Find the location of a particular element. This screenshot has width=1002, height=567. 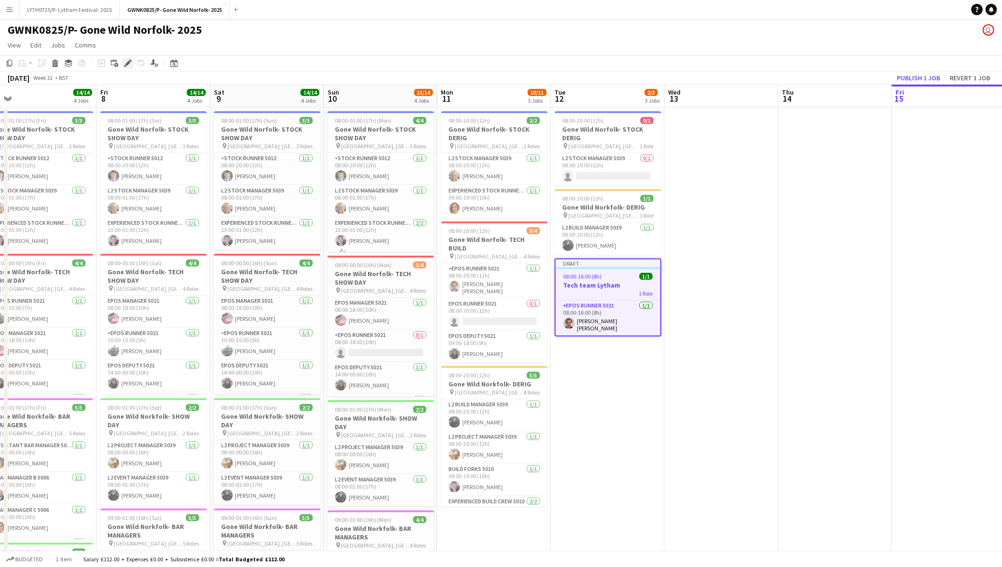

span: Total Budgeted £112.00 is located at coordinates (251, 559).